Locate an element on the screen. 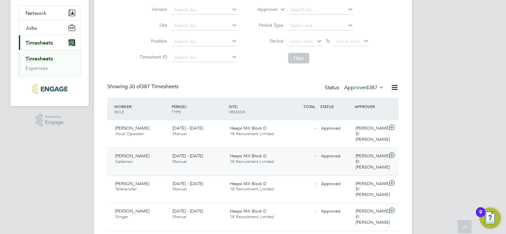  label: Period Type is located at coordinates (269, 25).